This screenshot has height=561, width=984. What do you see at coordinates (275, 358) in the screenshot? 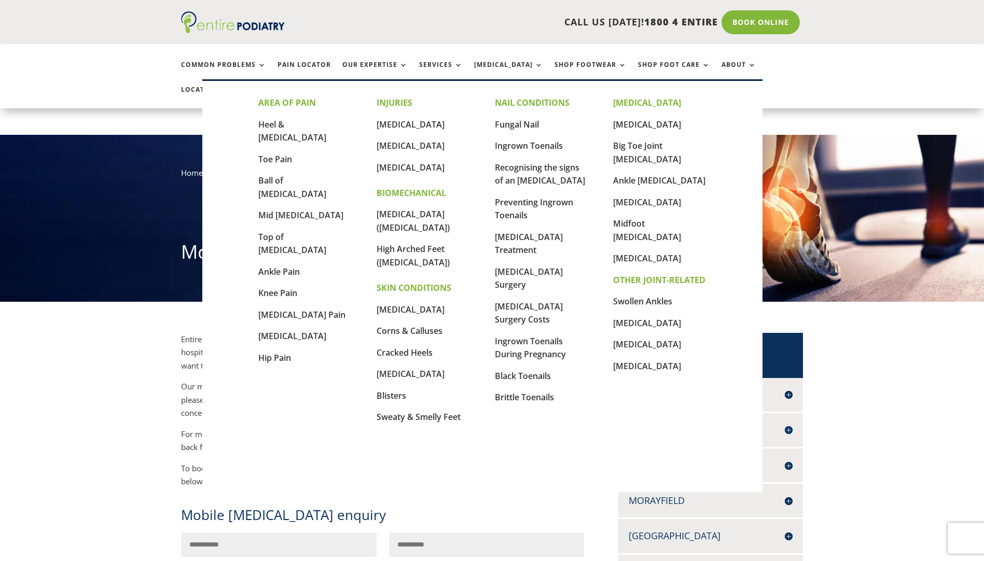
I see `a: Hip Pain` at bounding box center [275, 358].